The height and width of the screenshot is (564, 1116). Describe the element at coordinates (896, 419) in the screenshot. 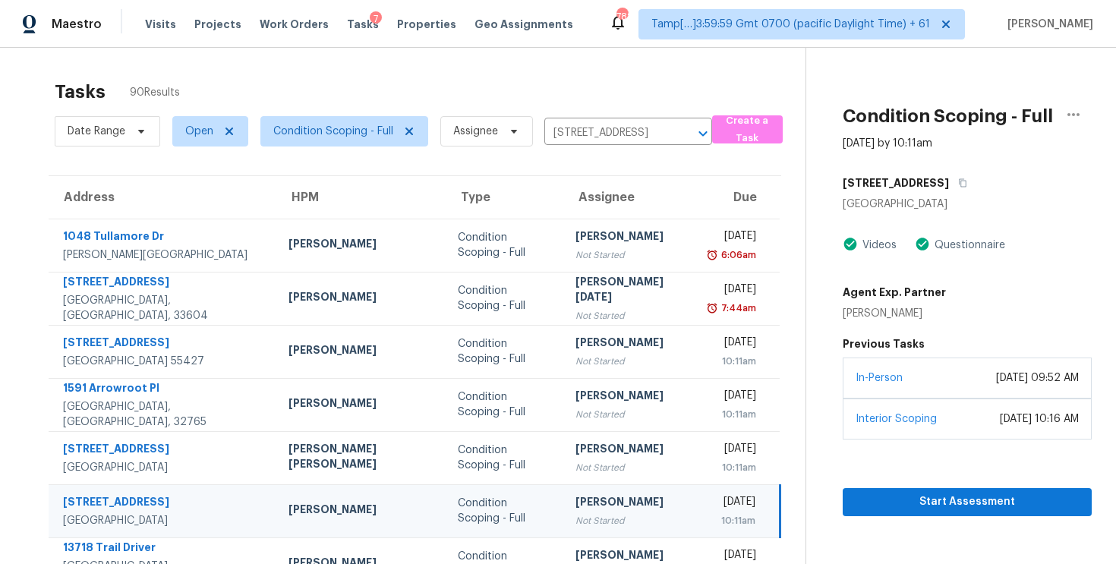

I see `a: Interior Scoping` at that location.